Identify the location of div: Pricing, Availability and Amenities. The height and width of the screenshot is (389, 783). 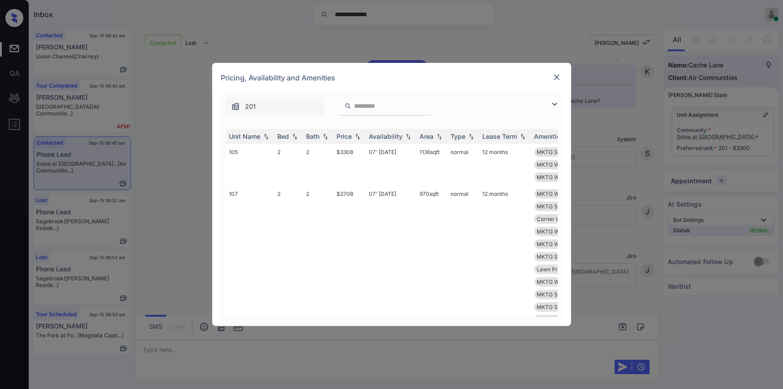
(392, 78).